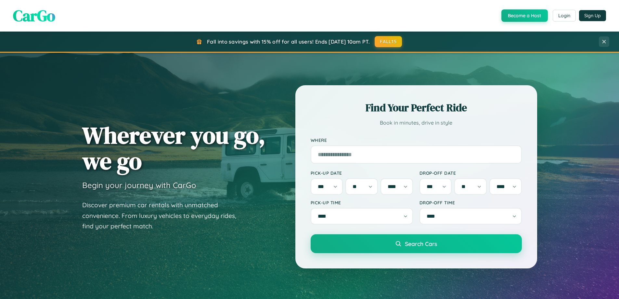  I want to click on label: Pick-up Time, so click(362, 202).